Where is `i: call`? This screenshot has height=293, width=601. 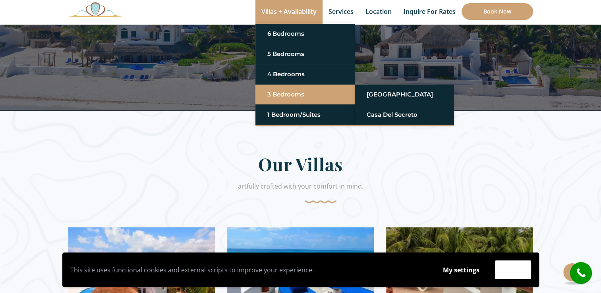 i: call is located at coordinates (581, 273).